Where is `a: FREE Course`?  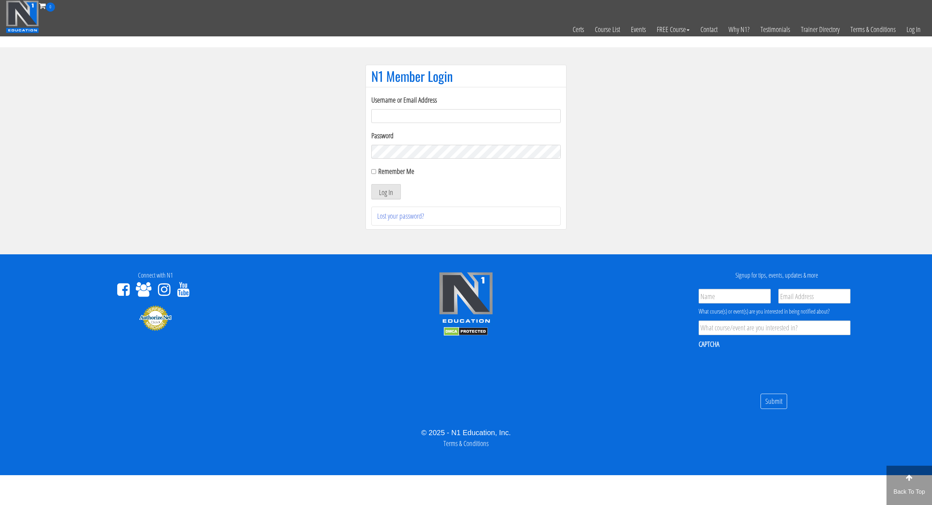
a: FREE Course is located at coordinates (673, 29).